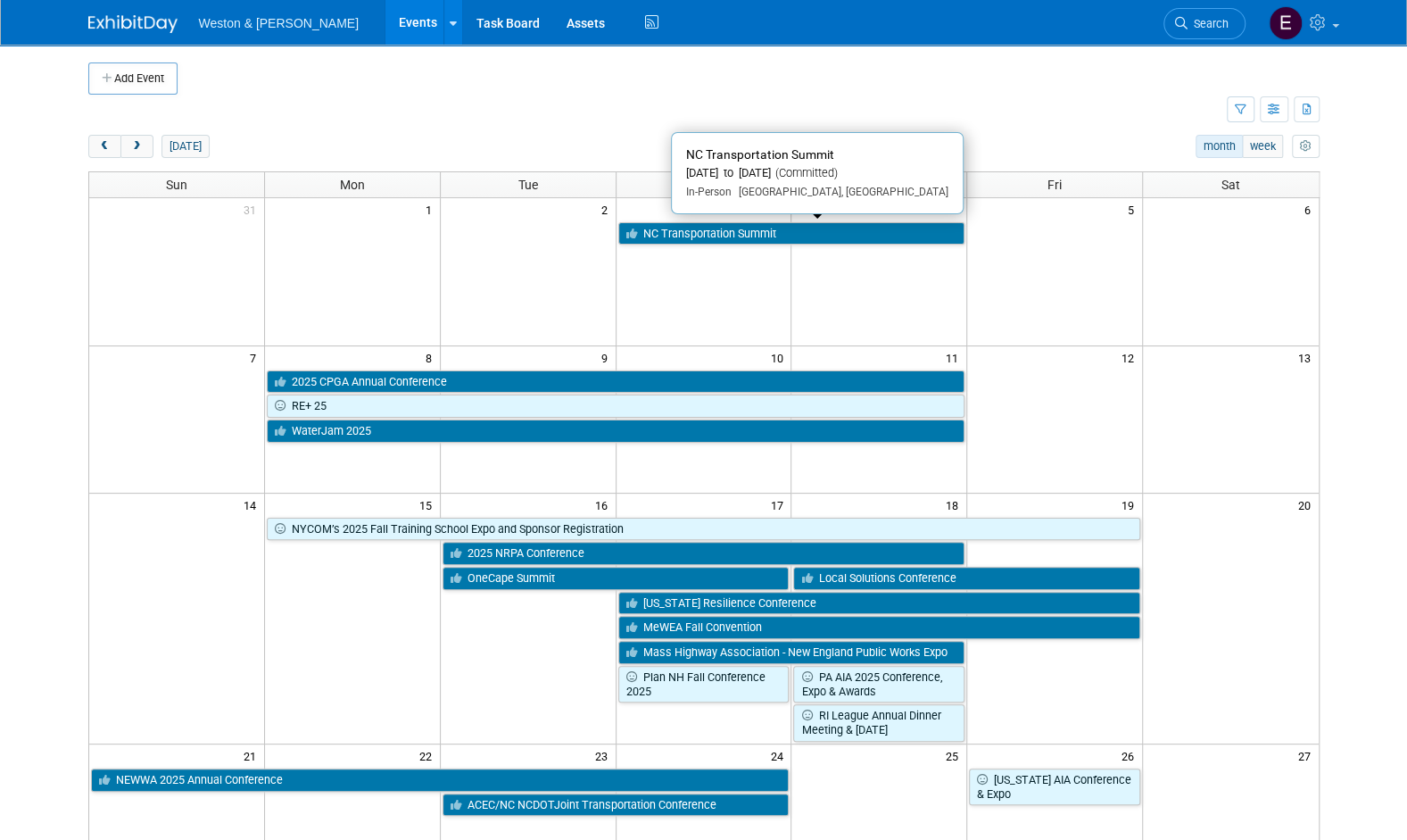 The image size is (1407, 840). What do you see at coordinates (616, 805) in the screenshot?
I see `a: ACEC/NC NCDOTJoint Transportation Conference` at bounding box center [616, 805].